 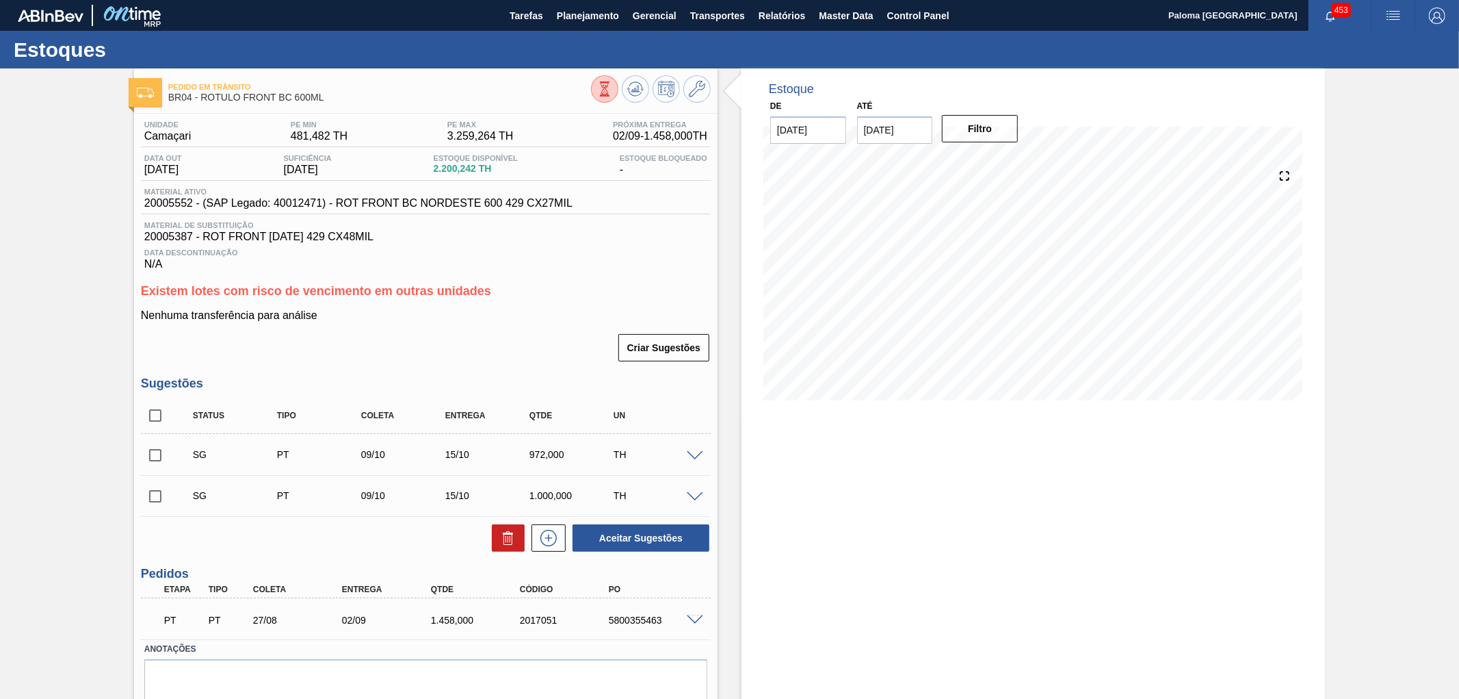 I want to click on span: Planejamento, so click(x=588, y=16).